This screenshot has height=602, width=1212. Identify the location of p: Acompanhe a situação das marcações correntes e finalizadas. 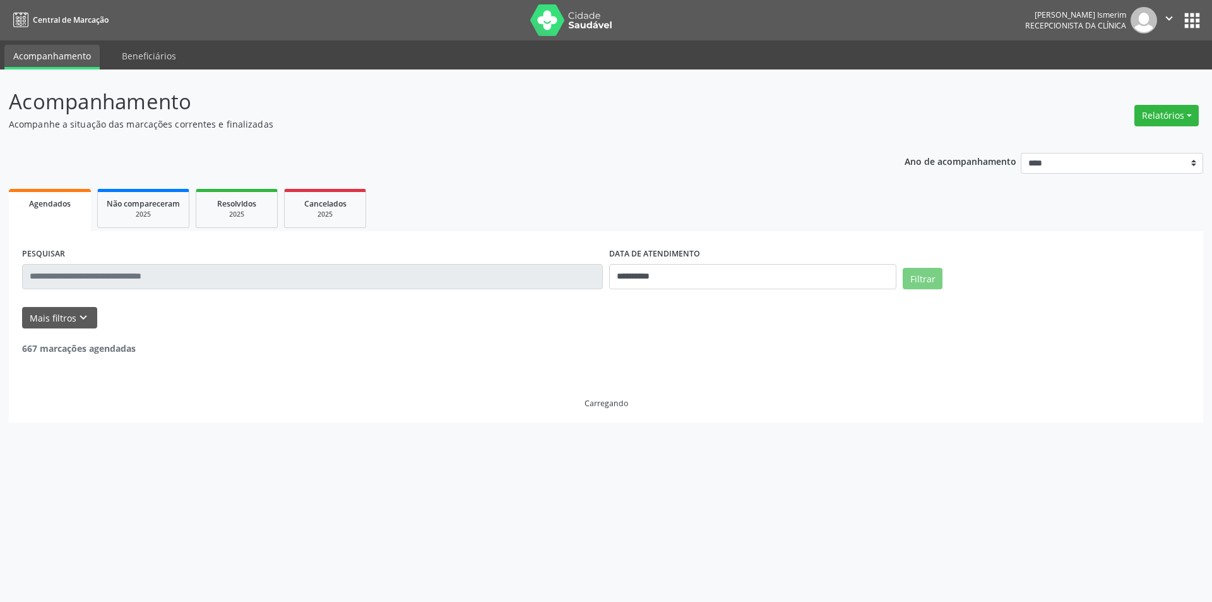
(427, 124).